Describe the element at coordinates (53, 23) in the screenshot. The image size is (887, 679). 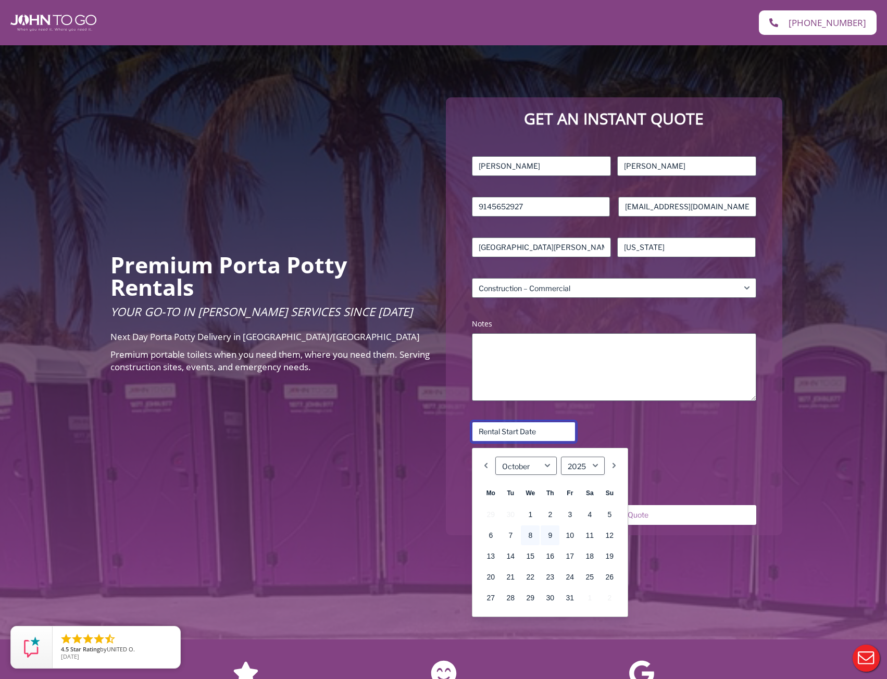
I see `img: John To Go` at that location.